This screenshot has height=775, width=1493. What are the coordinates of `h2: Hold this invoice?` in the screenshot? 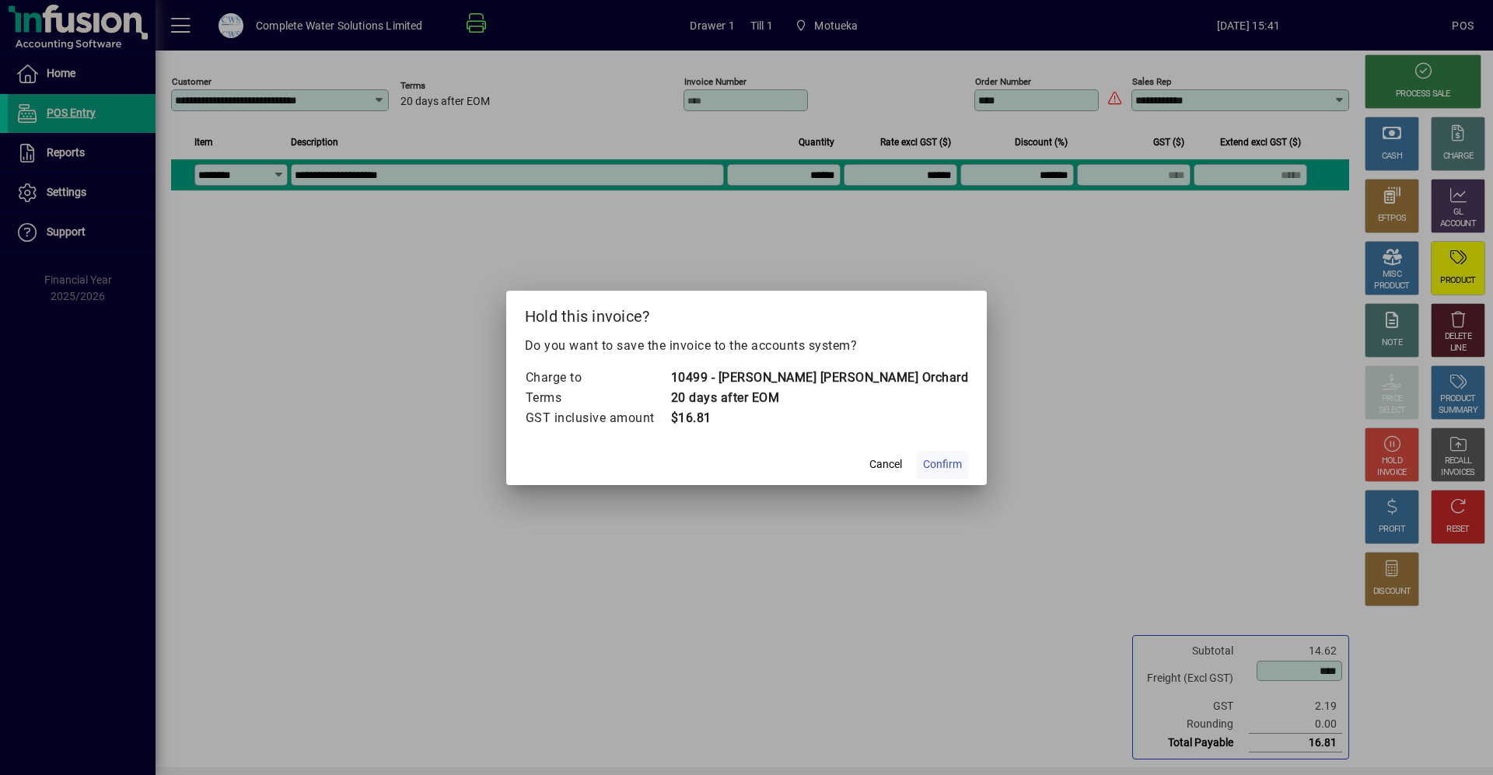 It's located at (746, 313).